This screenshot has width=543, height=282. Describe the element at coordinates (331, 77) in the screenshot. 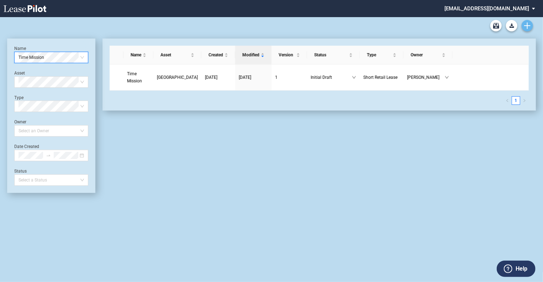

I see `span: Initial Draft` at that location.